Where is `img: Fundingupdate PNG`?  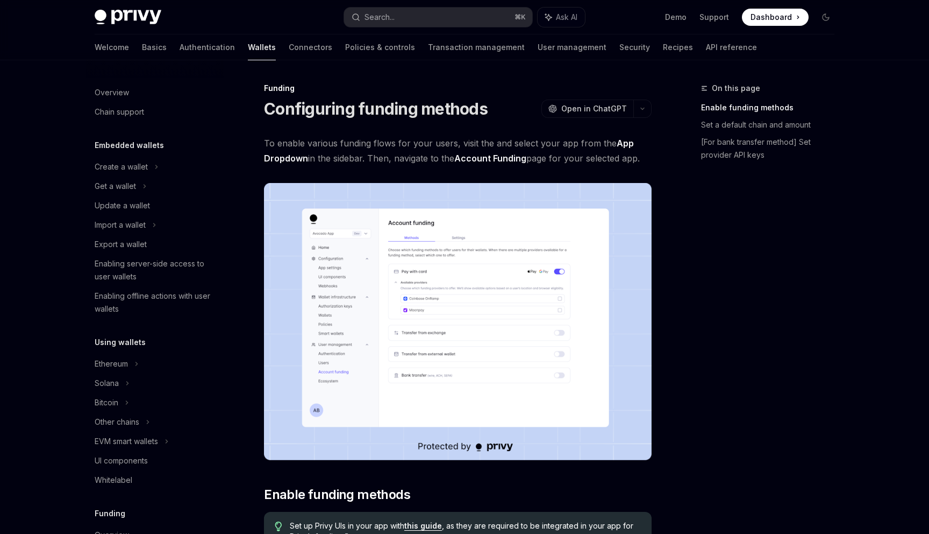
img: Fundingupdate PNG is located at coordinates (458, 321).